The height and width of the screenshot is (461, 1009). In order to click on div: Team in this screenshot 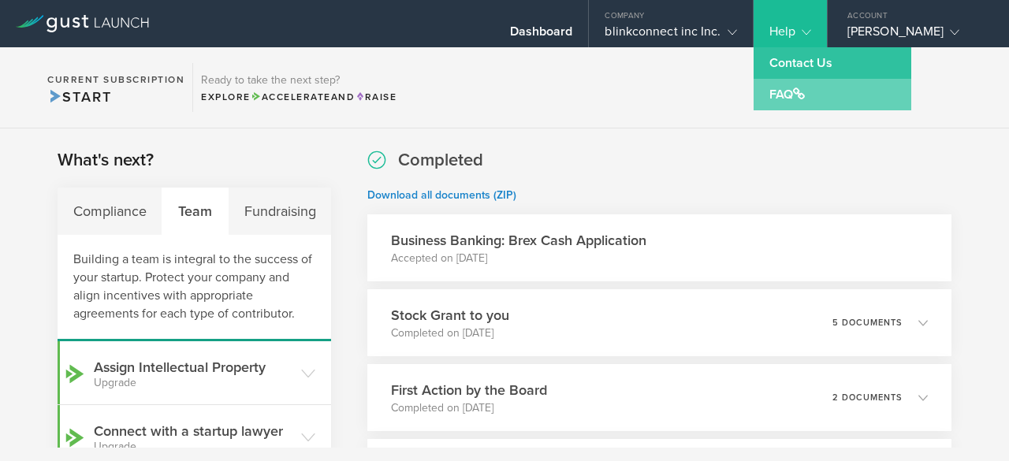, I will do `click(195, 211)`.